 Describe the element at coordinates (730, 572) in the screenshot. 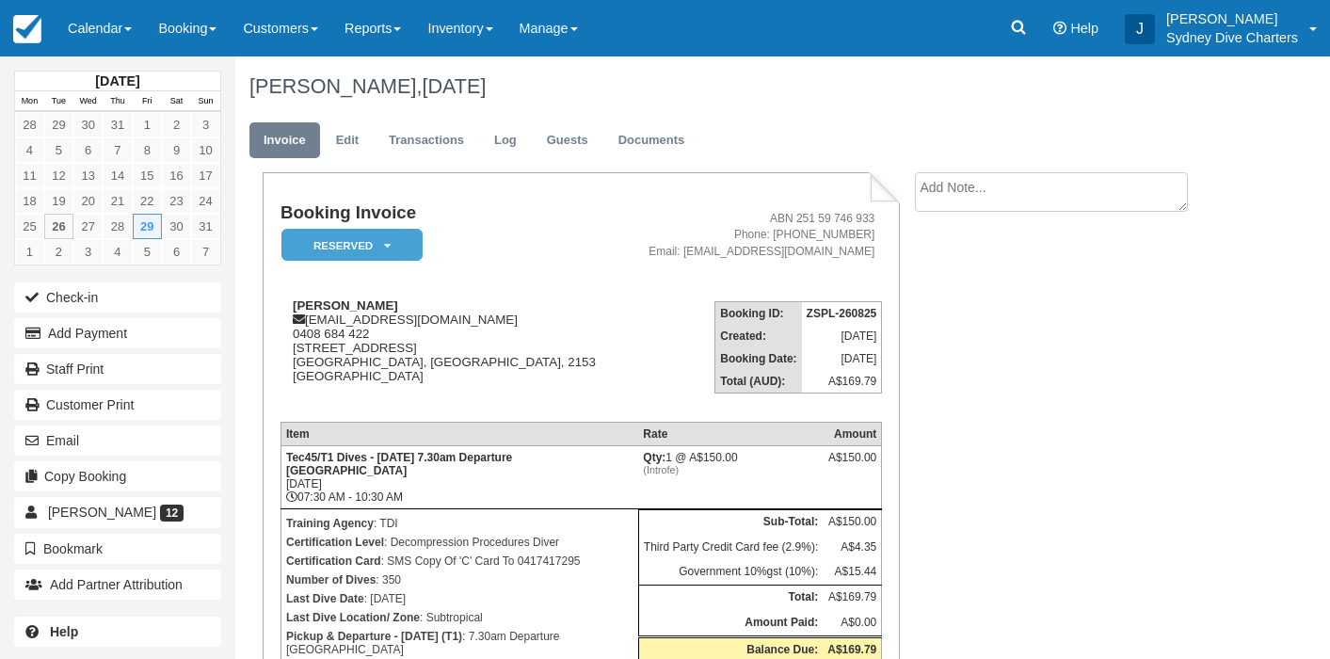

I see `td: Government 10%gst (10%):` at that location.